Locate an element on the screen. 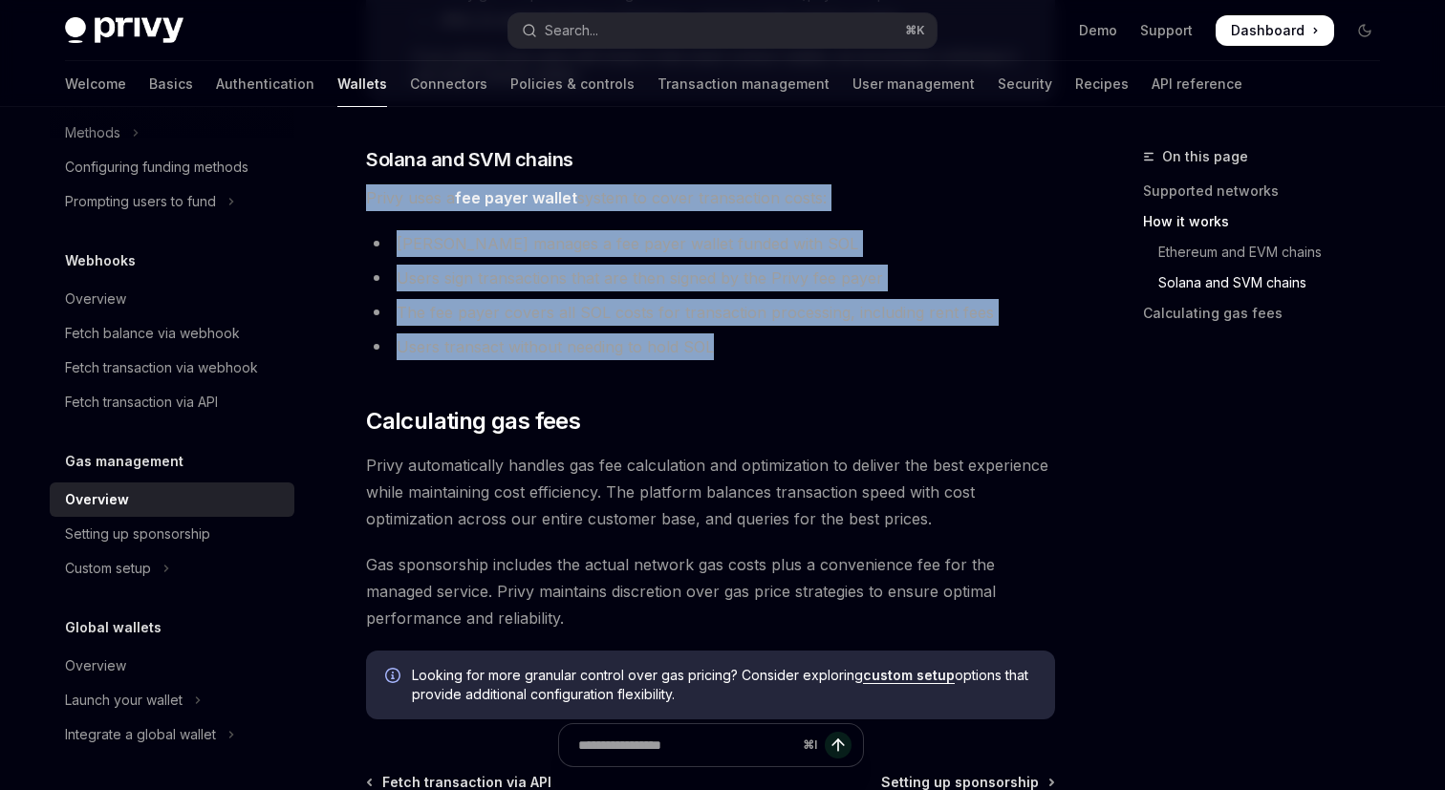  input: Ask a question... is located at coordinates (686, 745).